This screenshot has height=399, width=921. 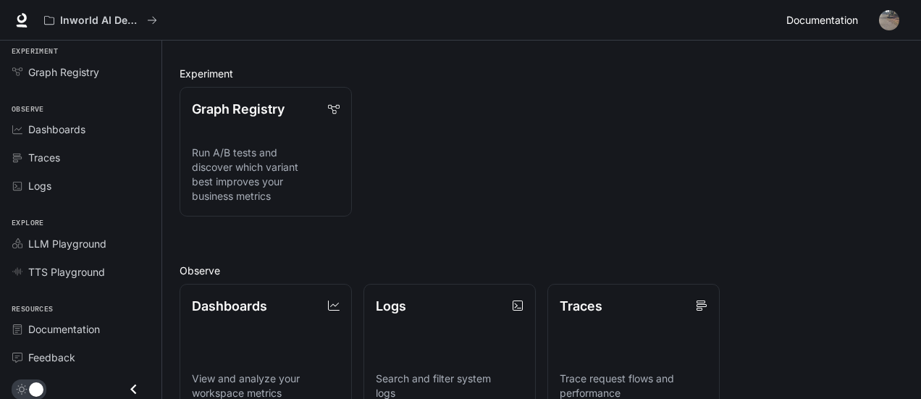 What do you see at coordinates (80, 272) in the screenshot?
I see `a: TTS Playground` at bounding box center [80, 272].